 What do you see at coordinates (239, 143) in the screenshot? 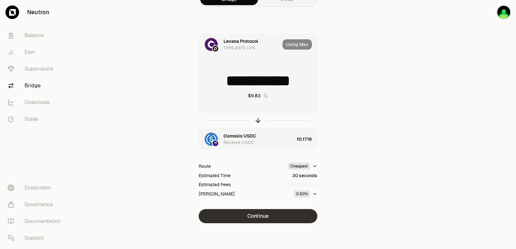
I see `div: Receive USDC` at bounding box center [239, 143].